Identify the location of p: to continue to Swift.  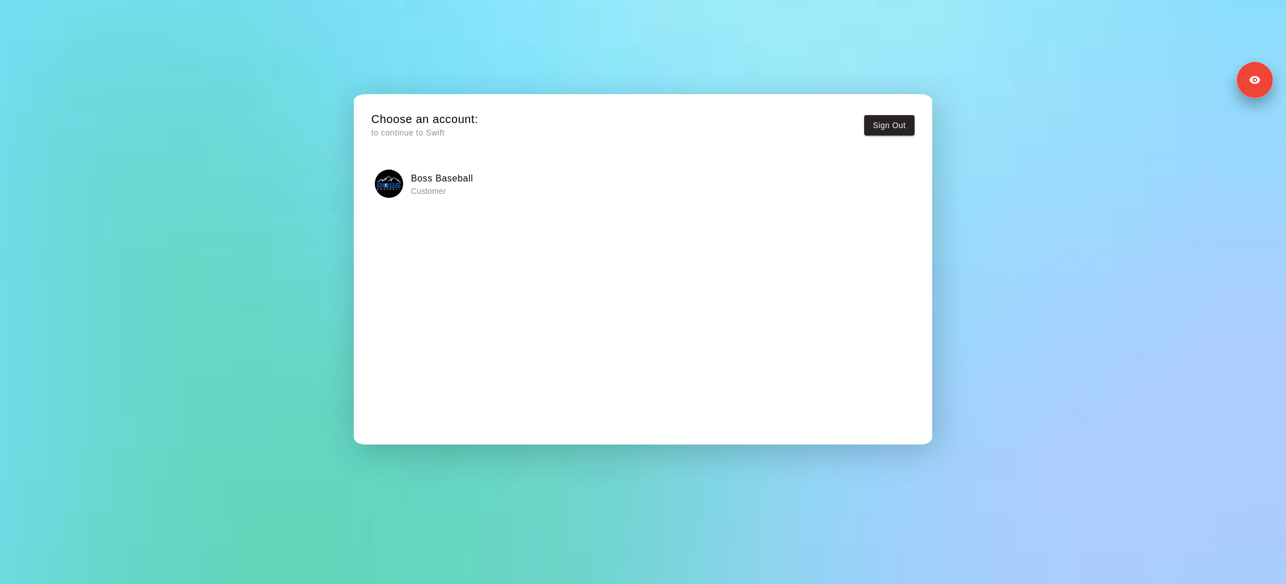
(425, 133).